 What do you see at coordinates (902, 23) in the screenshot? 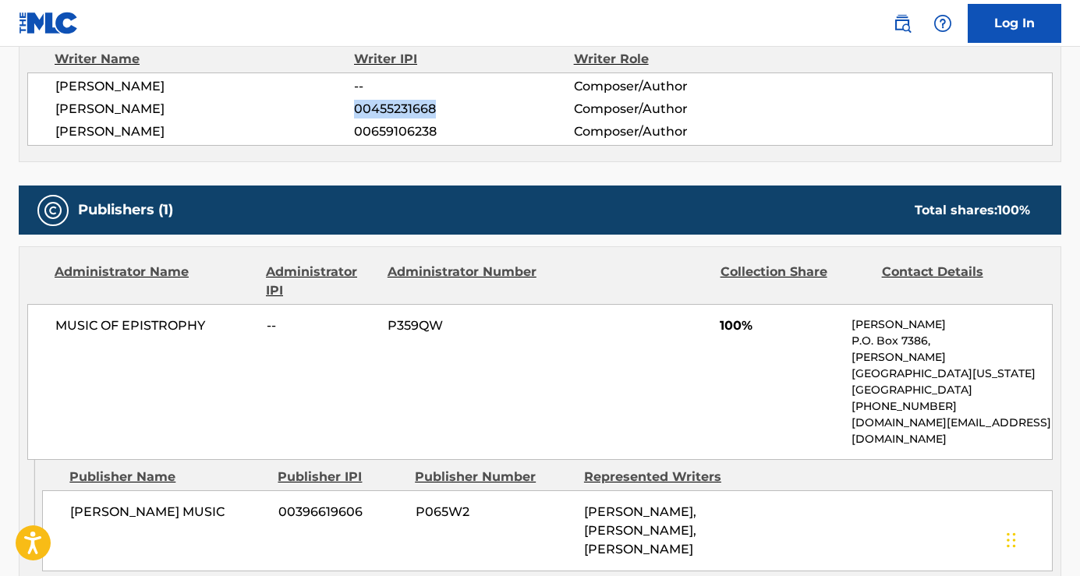
I see `a: Public Search` at bounding box center [902, 23].